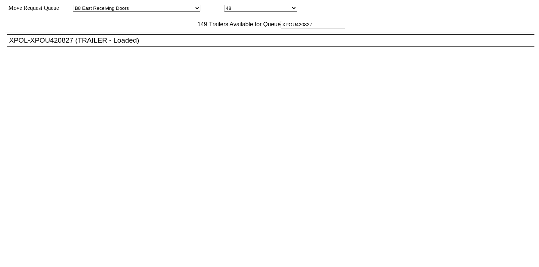 The image size is (539, 267). Describe the element at coordinates (313, 24) in the screenshot. I see `input: Filter Available Trailers` at that location.